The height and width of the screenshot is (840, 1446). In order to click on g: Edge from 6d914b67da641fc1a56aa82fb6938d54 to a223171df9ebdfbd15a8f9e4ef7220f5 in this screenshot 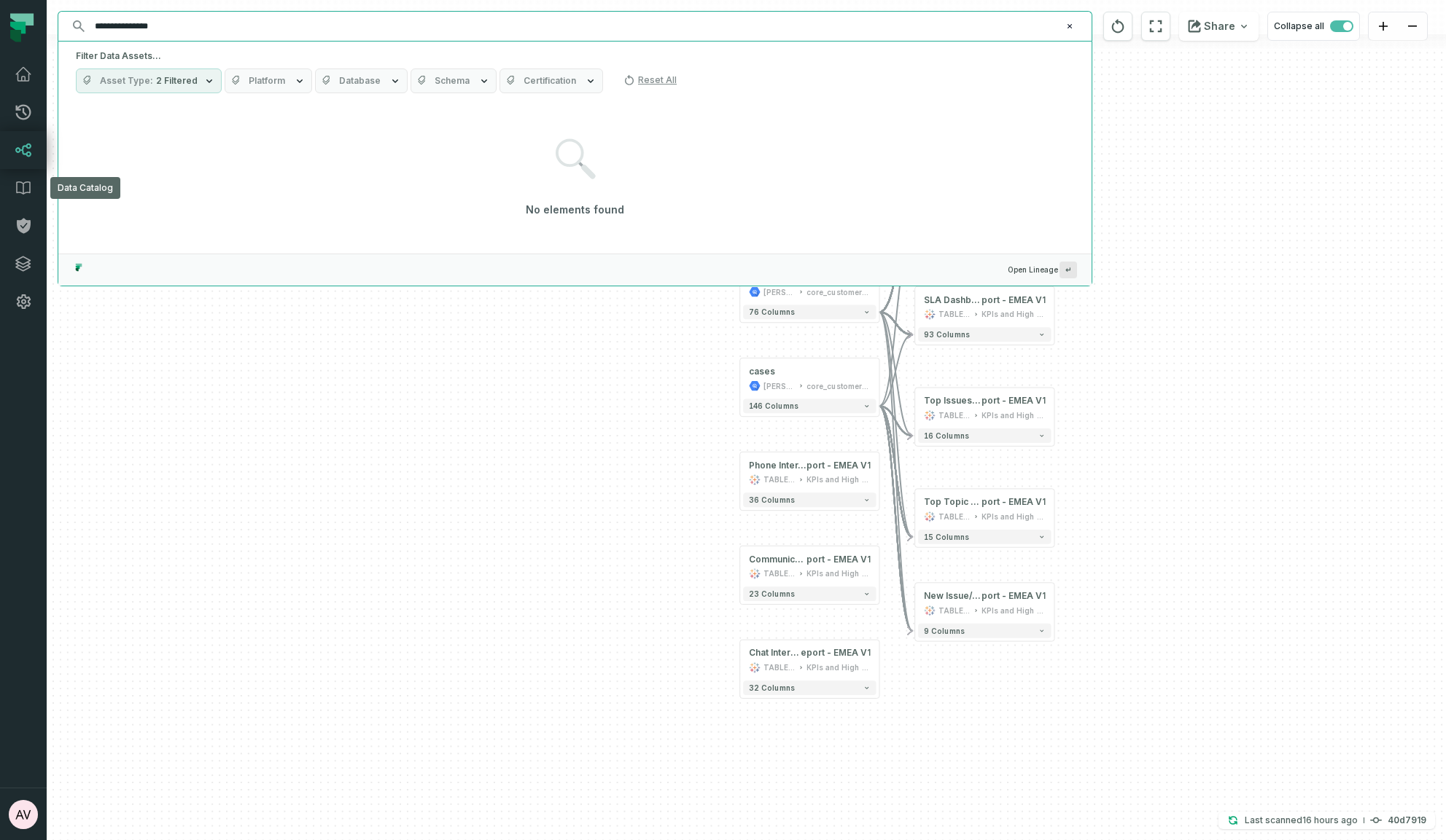, I will do `click(896, 323)`.